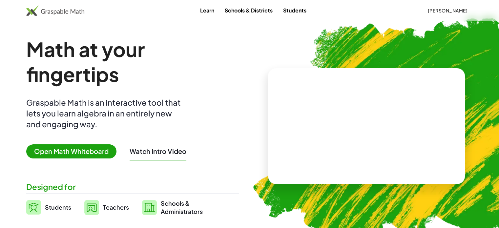 This screenshot has width=499, height=228. Describe the element at coordinates (367, 126) in the screenshot. I see `video: What is this? This is dynamic math notation. Dynamic math notation plays a central role in how Gr...` at that location.